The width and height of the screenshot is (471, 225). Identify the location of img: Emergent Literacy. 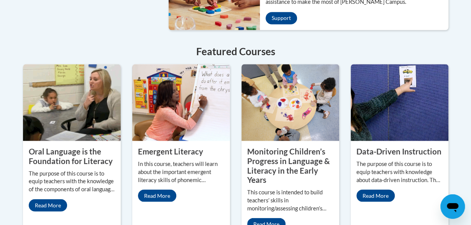
(181, 103).